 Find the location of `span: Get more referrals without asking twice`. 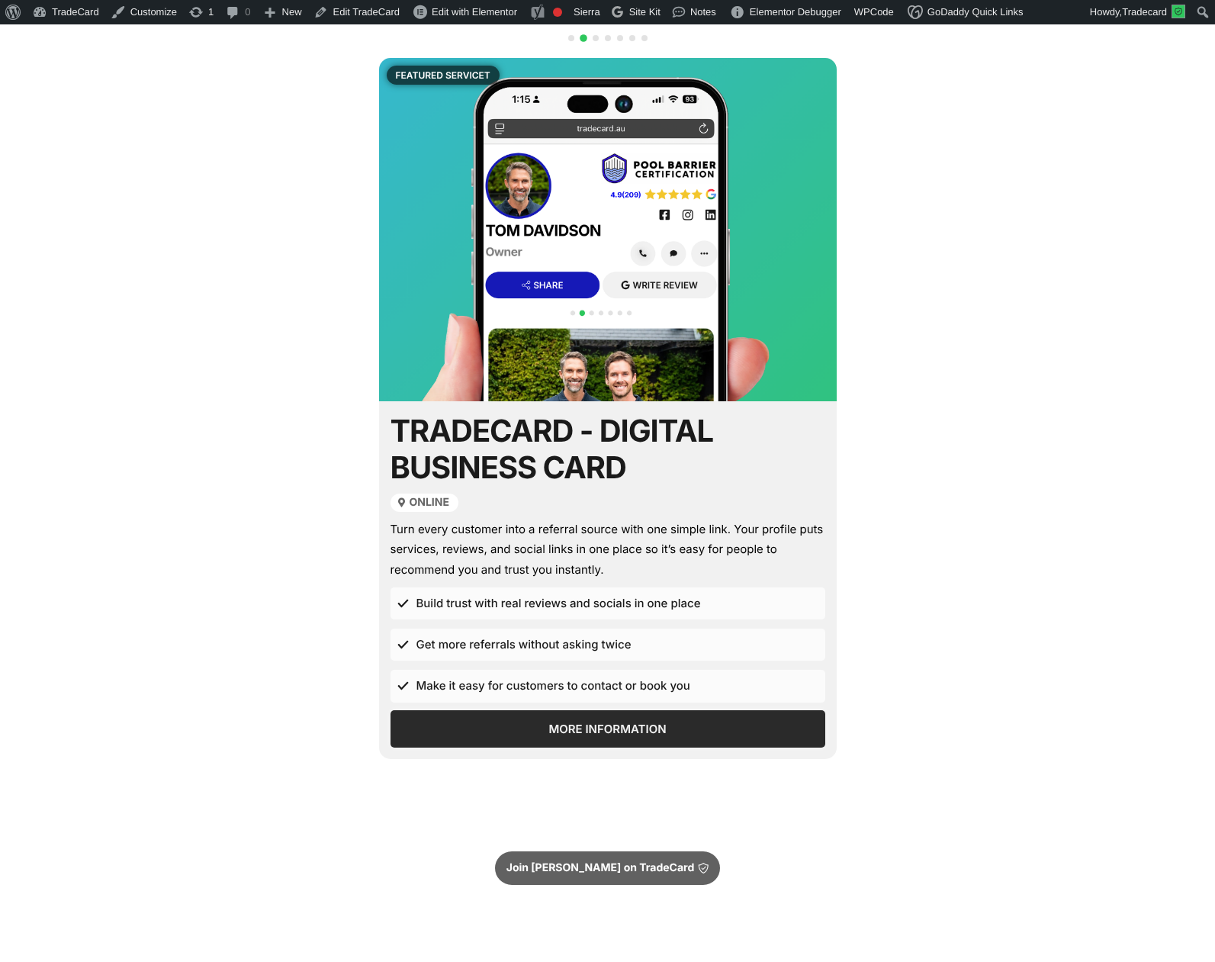

span: Get more referrals without asking twice is located at coordinates (524, 644).